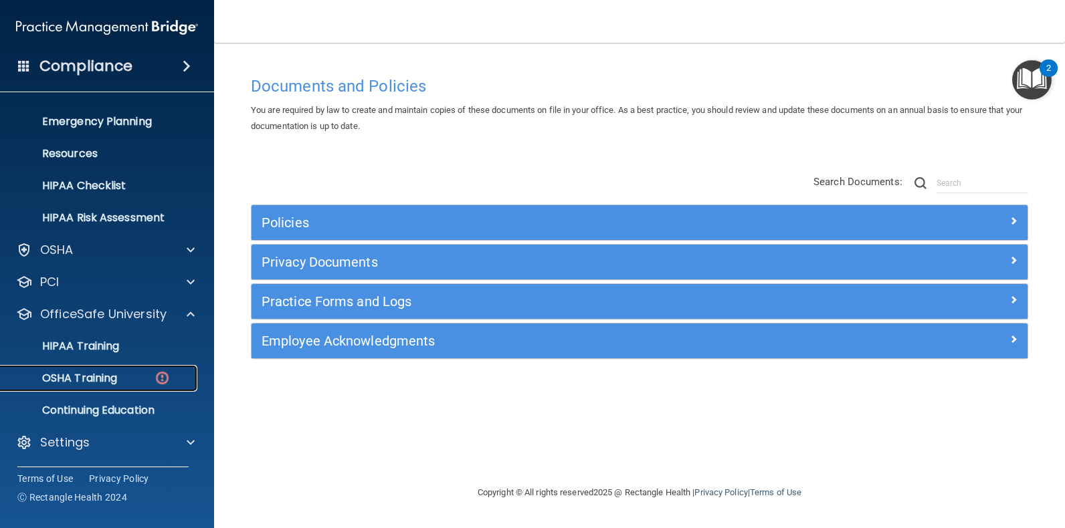 The height and width of the screenshot is (528, 1065). I want to click on img: PMB logo, so click(107, 27).